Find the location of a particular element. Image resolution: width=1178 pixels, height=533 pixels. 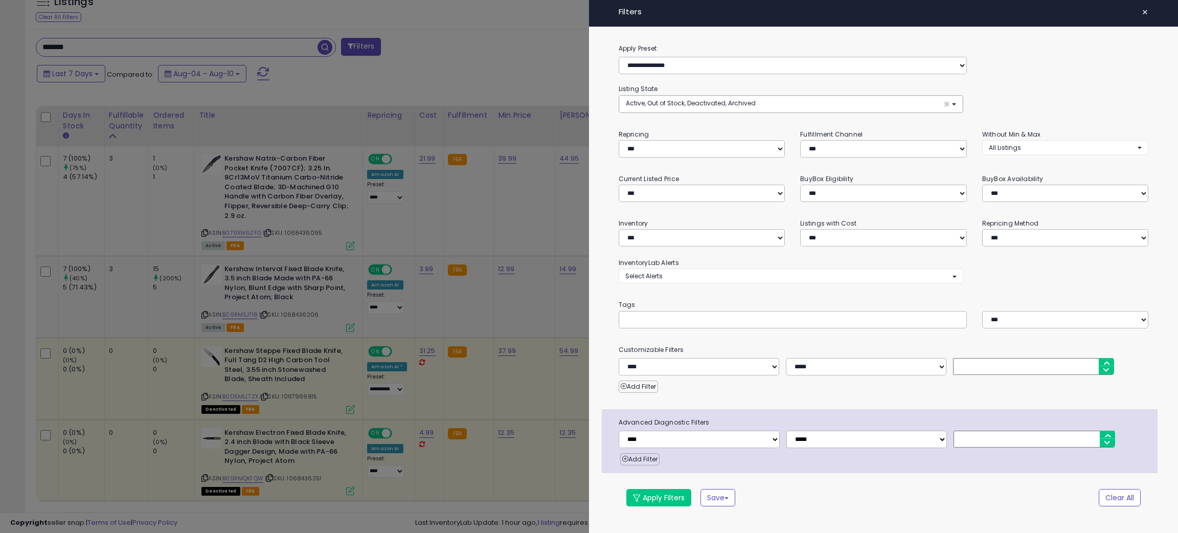

label: Apply Preset: is located at coordinates (884, 49).